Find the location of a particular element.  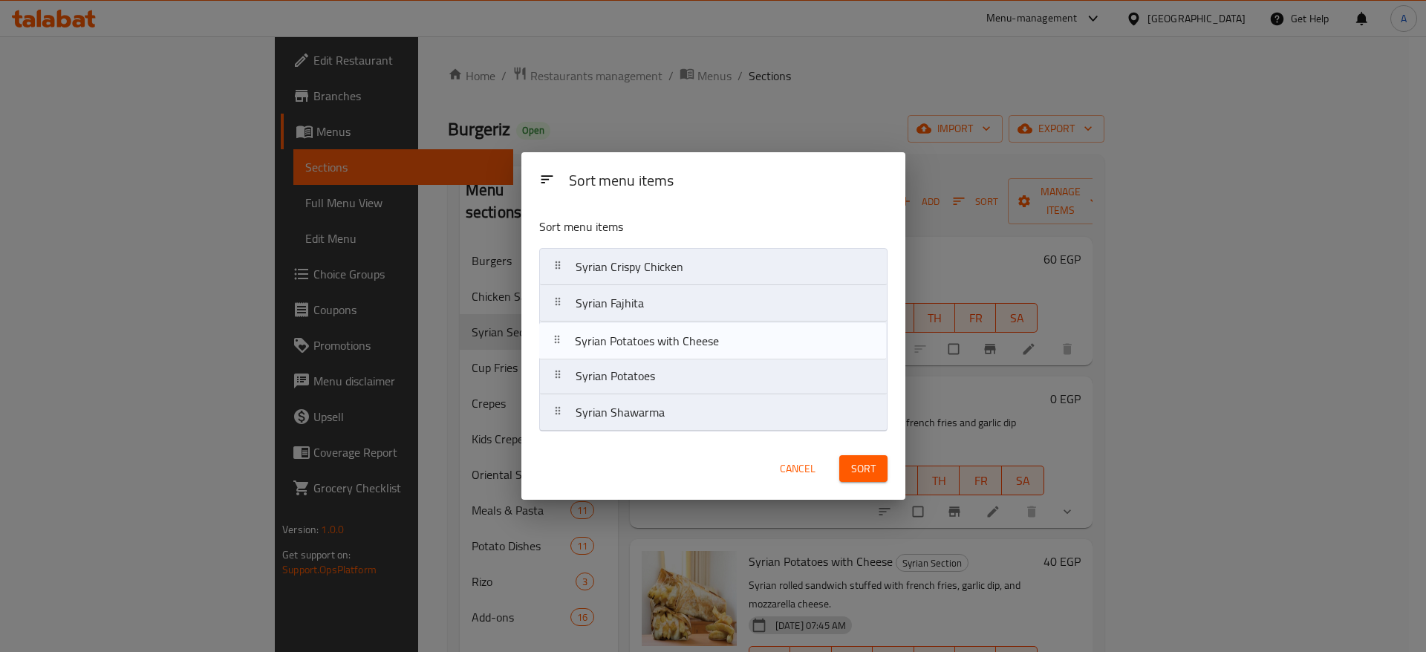

p: Sort menu items is located at coordinates (677, 226).